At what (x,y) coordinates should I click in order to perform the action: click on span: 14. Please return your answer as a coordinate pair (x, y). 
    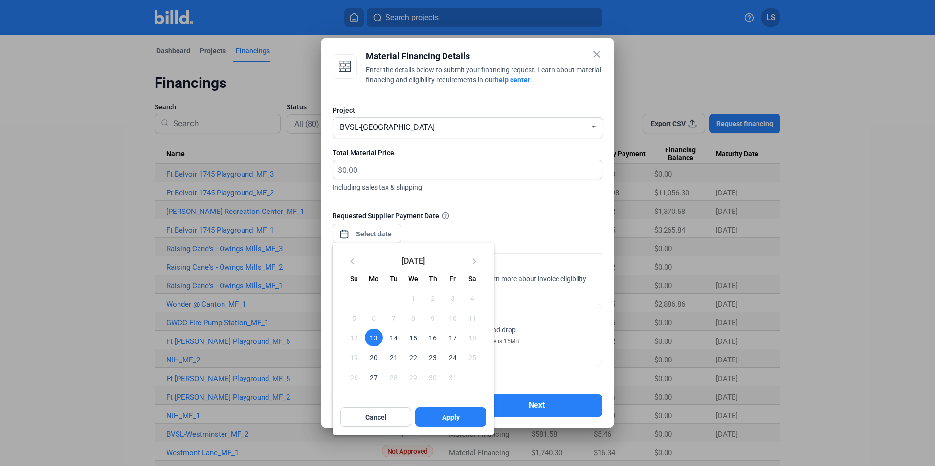
    Looking at the image, I should click on (394, 338).